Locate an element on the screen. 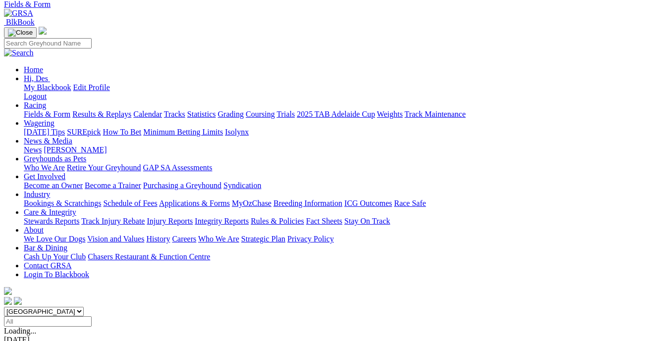 This screenshot has height=341, width=645. a: Tracks is located at coordinates (174, 114).